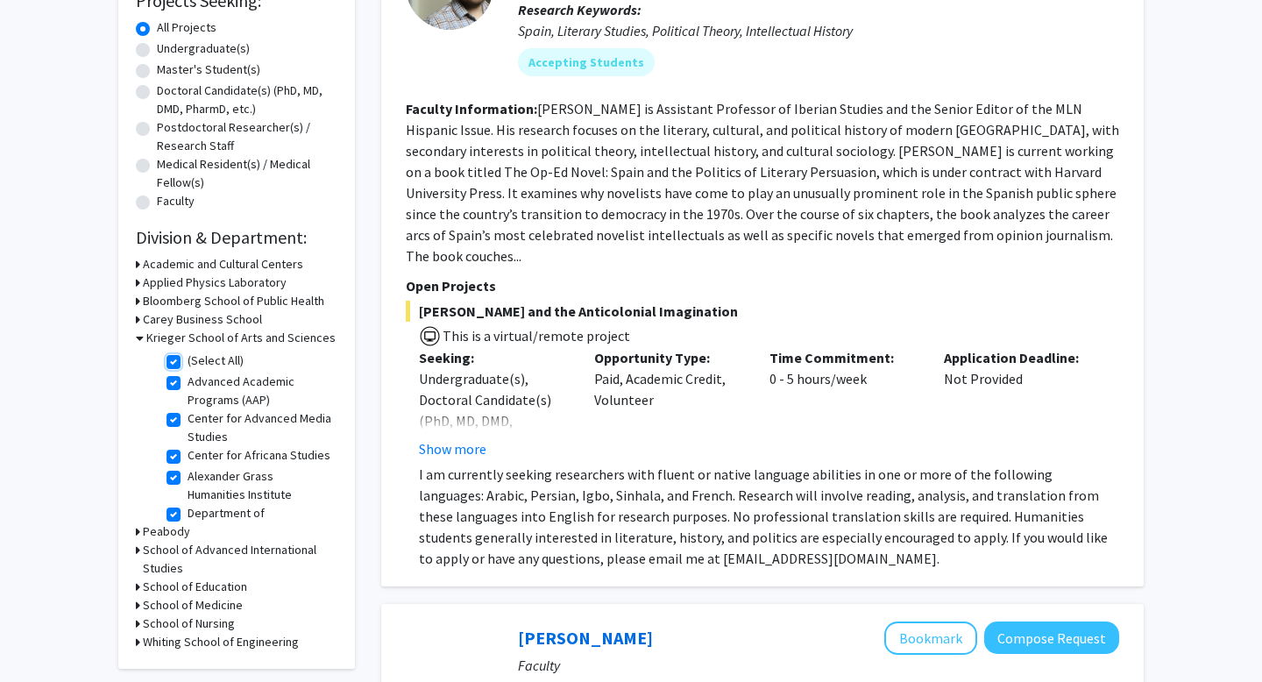  What do you see at coordinates (247, 174) in the screenshot?
I see `label: Medical Resident(s) / Medical Fellow(s)` at bounding box center [247, 174].